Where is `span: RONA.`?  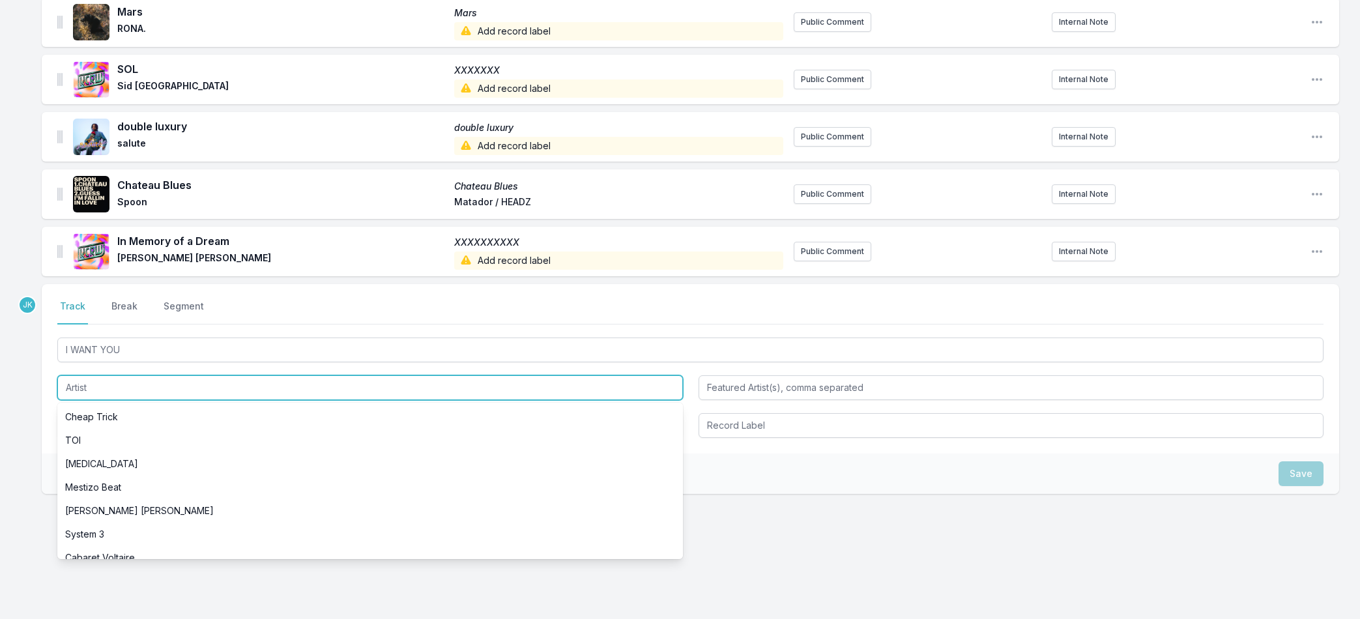
span: RONA. is located at coordinates (281, 31).